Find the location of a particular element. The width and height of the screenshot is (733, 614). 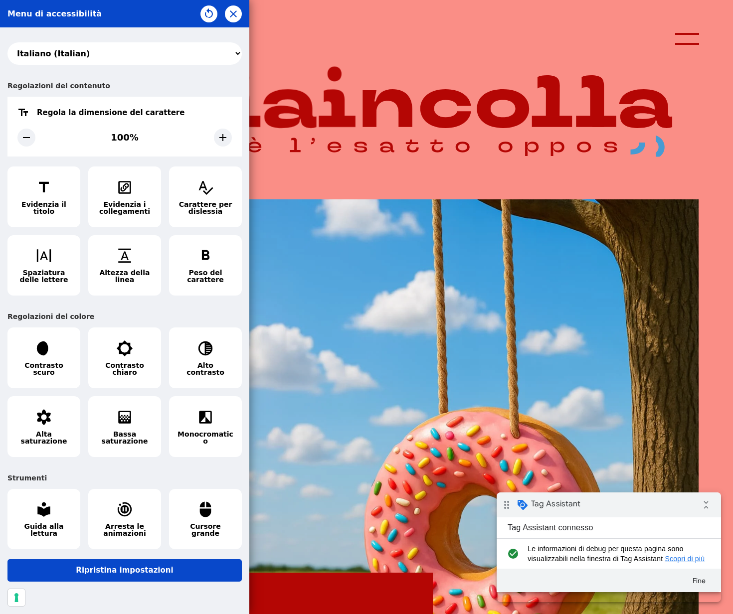

div: Menu di accessibilità is located at coordinates (54, 14).